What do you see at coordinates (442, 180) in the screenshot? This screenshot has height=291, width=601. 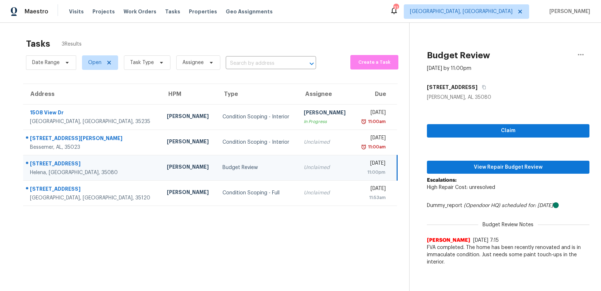 I see `b: Escalations:` at bounding box center [442, 180].